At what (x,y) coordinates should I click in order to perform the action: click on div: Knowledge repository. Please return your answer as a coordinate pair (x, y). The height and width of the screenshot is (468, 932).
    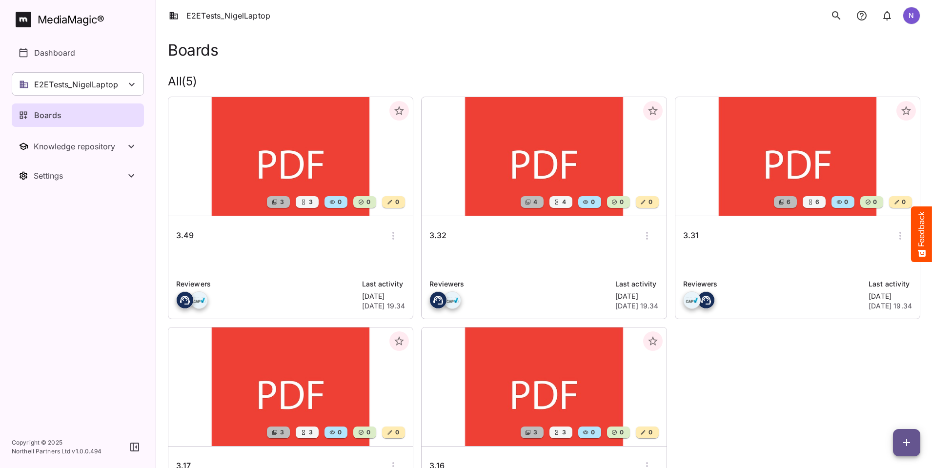
    Looking at the image, I should click on (80, 146).